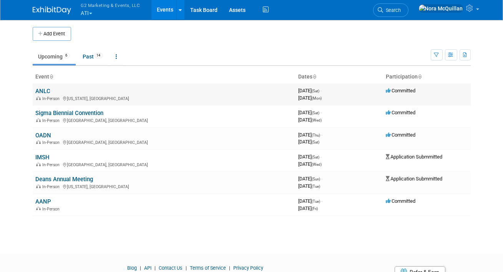 The width and height of the screenshot is (503, 272). I want to click on img: Nora McQuillan, so click(441, 8).